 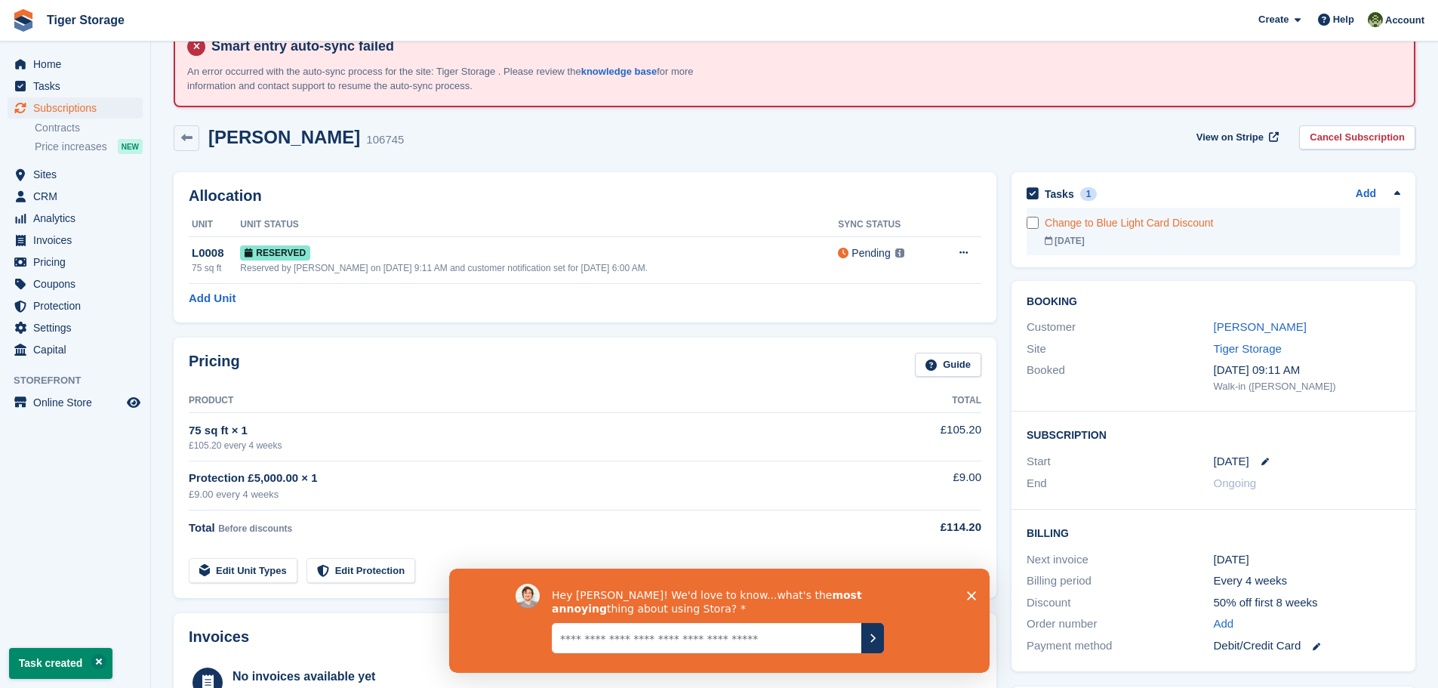 What do you see at coordinates (79, 196) in the screenshot?
I see `span: CRM` at bounding box center [79, 196].